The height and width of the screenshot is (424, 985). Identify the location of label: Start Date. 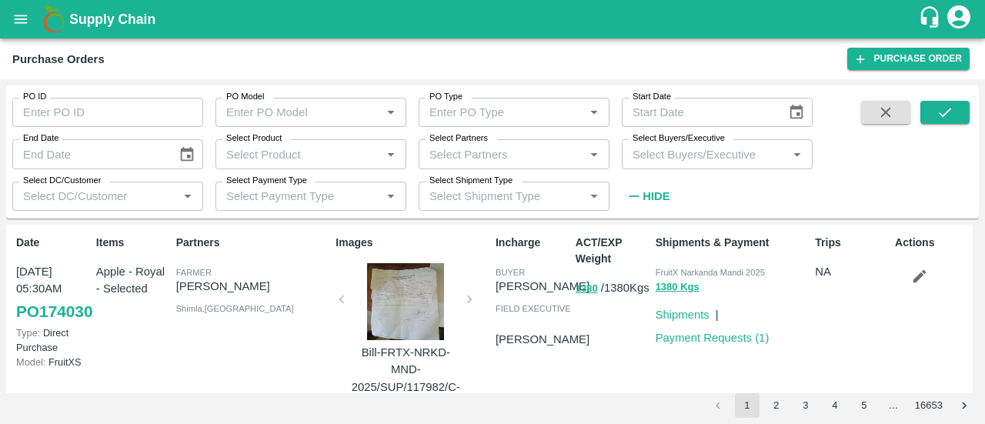
(652, 97).